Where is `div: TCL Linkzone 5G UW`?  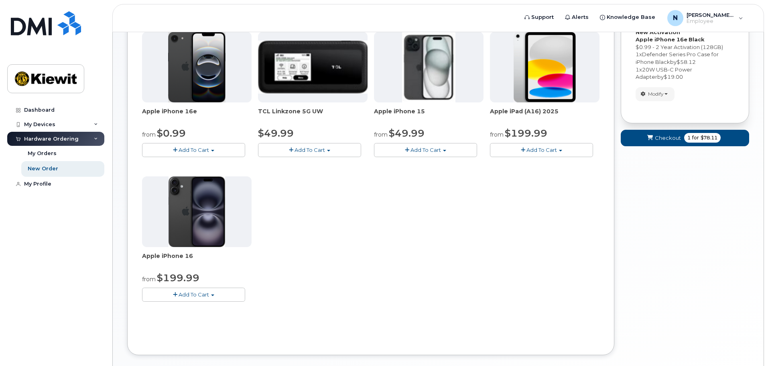
div: TCL Linkzone 5G UW is located at coordinates (313, 115).